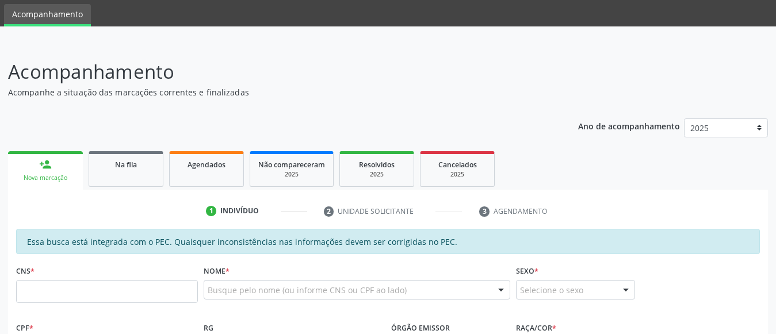 The image size is (776, 334). I want to click on a: Acompanhamento, so click(47, 15).